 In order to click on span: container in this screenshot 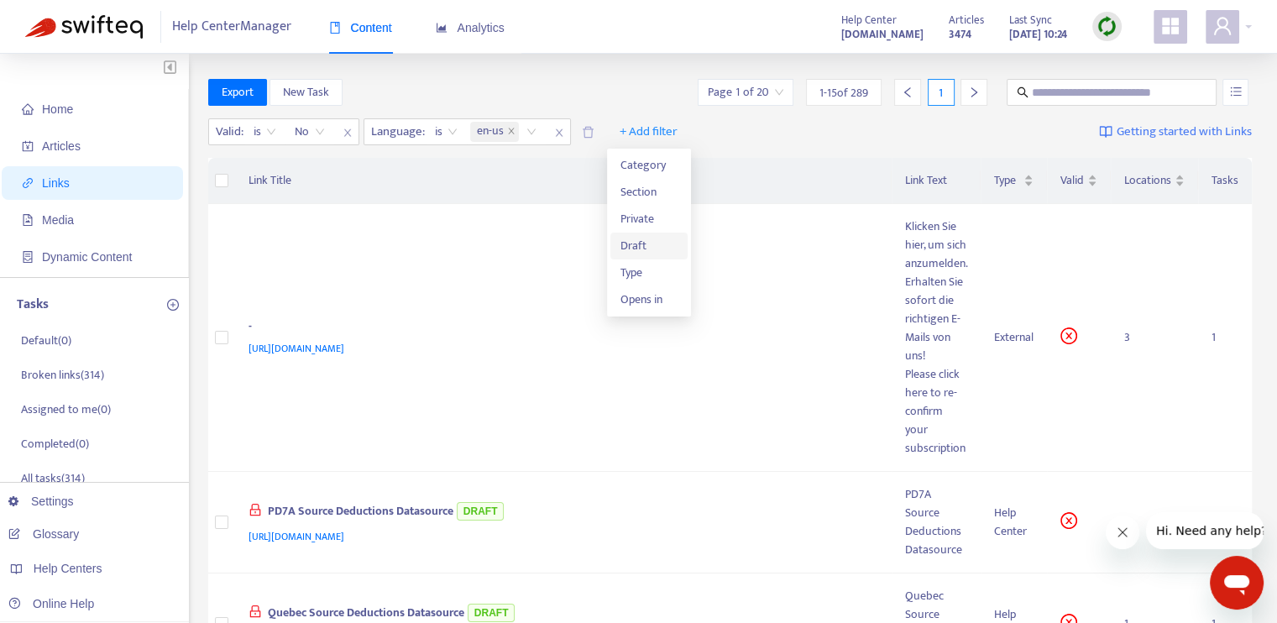, I will do `click(28, 257)`.